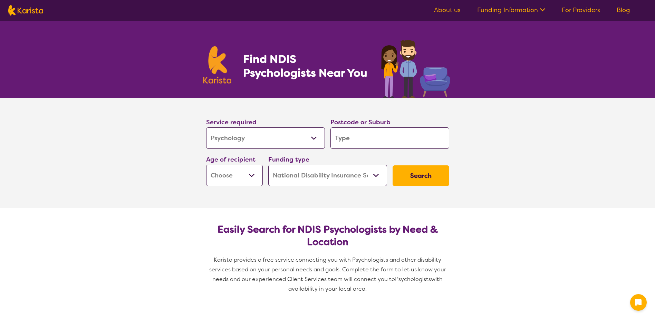 The height and width of the screenshot is (319, 655). What do you see at coordinates (289, 159) in the screenshot?
I see `label: Funding type` at bounding box center [289, 159].